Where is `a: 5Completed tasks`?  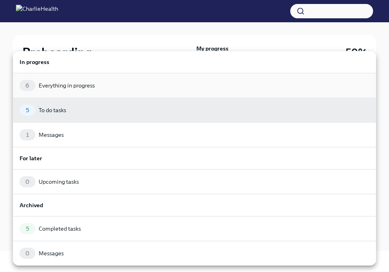 a: 5Completed tasks is located at coordinates (194, 229).